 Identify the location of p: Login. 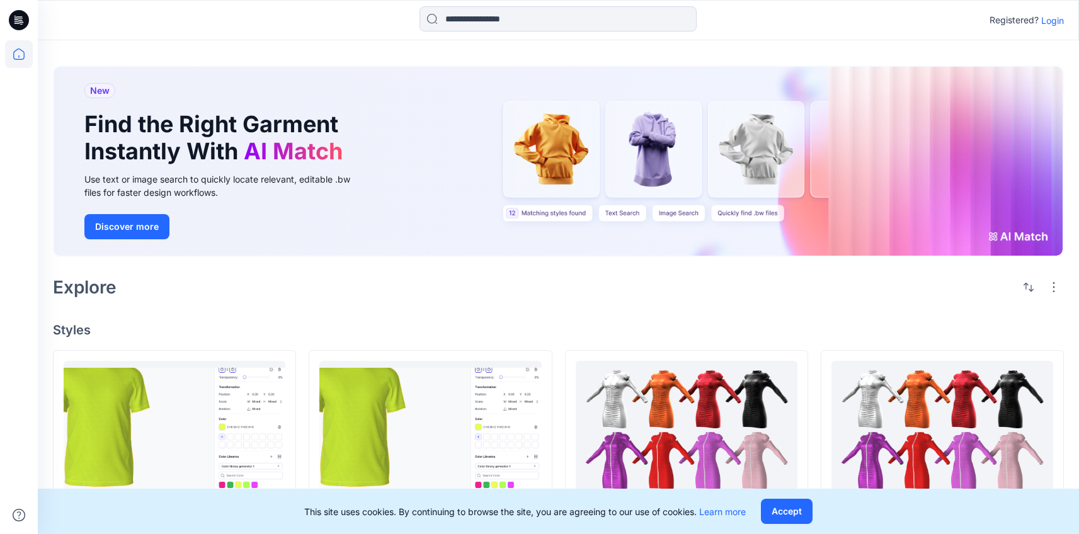
(1053, 20).